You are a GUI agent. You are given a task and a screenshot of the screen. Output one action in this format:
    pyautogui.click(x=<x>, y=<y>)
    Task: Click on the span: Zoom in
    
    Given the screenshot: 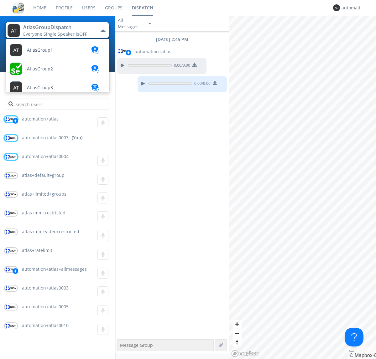 What is the action you would take?
    pyautogui.click(x=237, y=324)
    